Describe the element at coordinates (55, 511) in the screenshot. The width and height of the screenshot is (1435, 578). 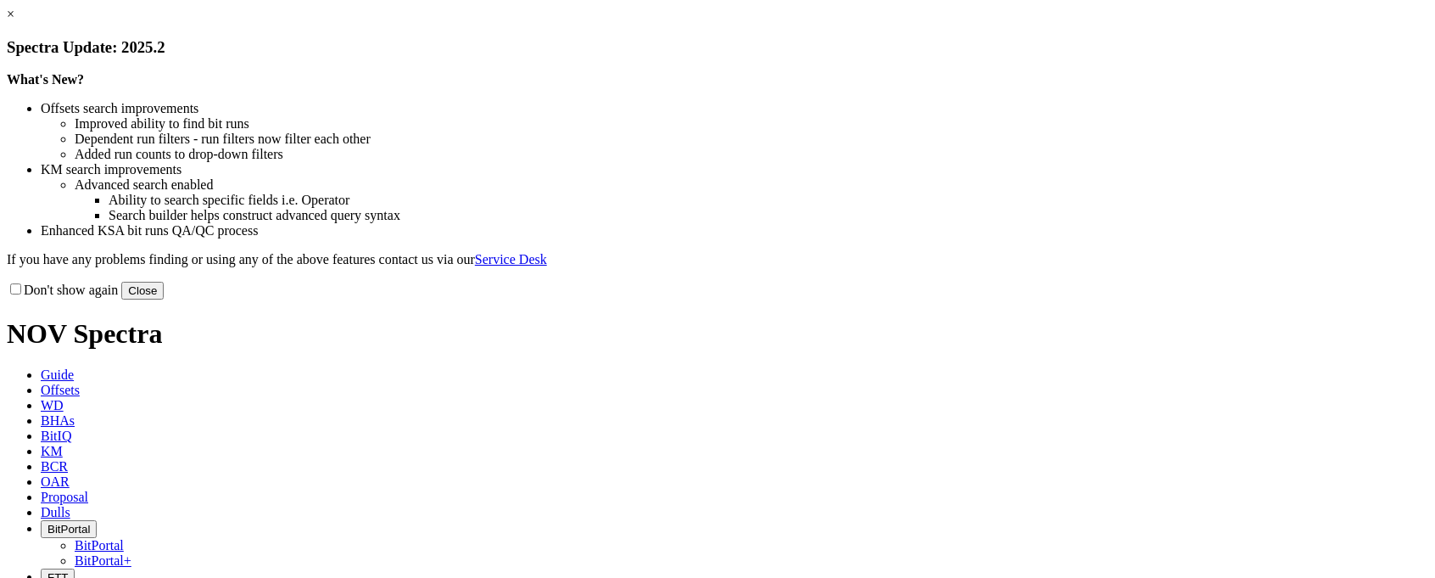
I see `span: Dulls` at that location.